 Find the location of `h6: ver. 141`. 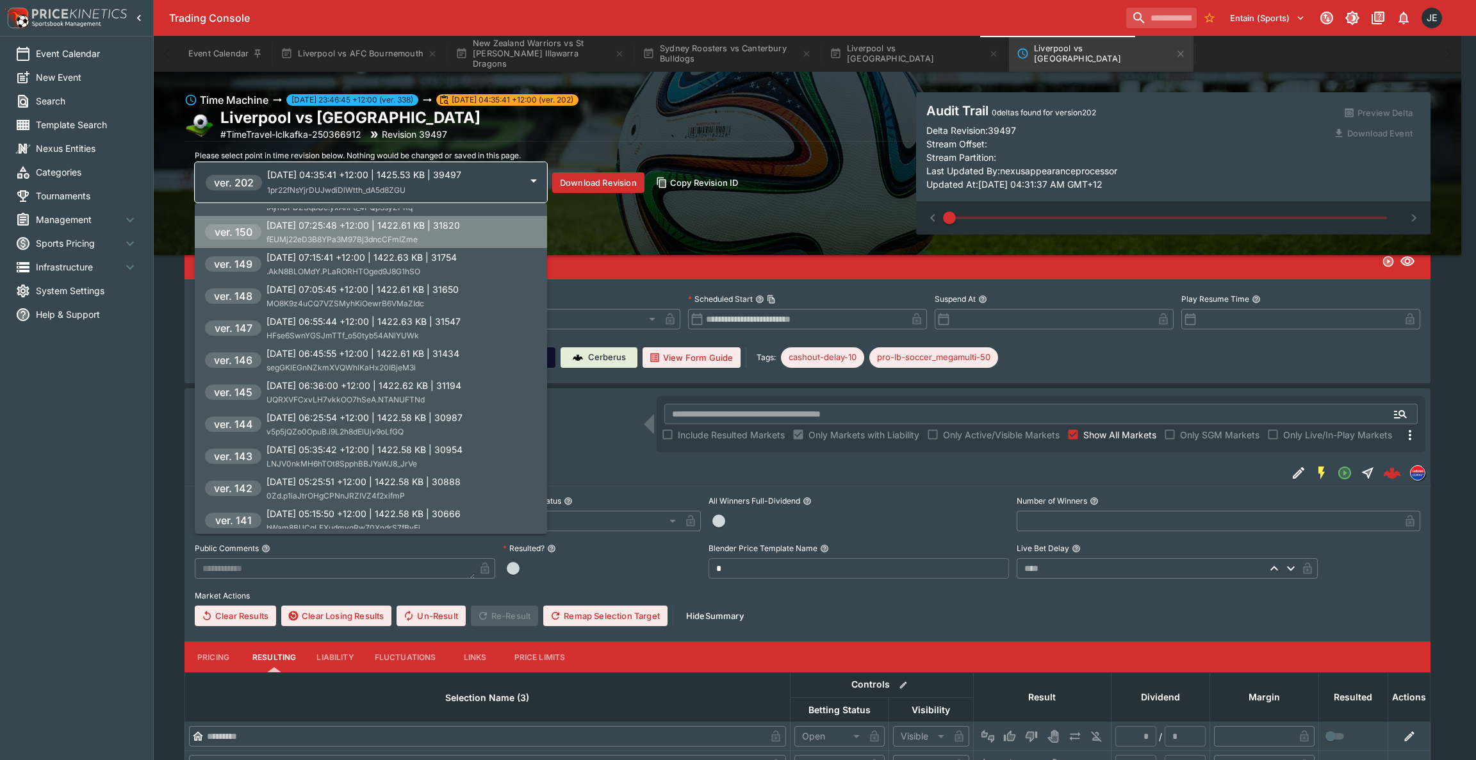

h6: ver. 141 is located at coordinates (233, 520).